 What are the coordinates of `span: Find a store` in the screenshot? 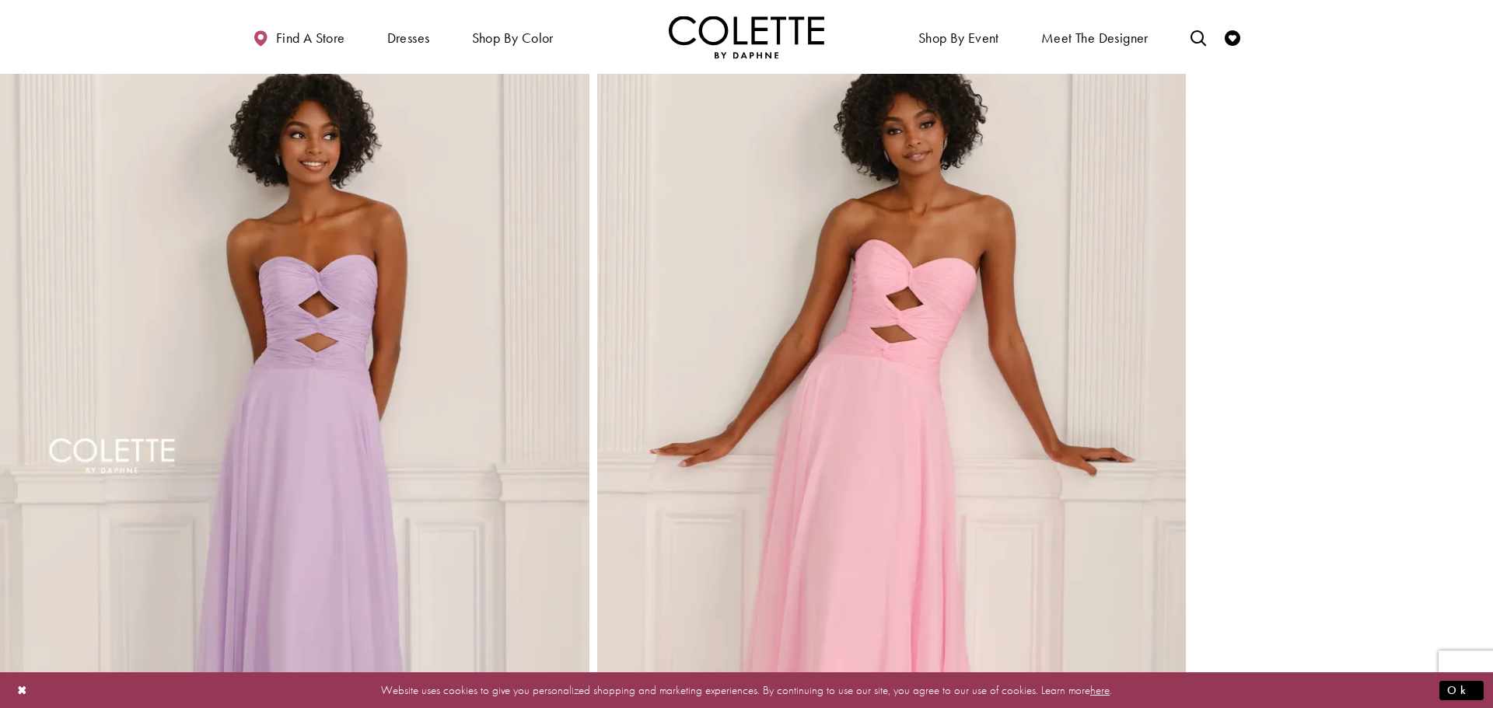 It's located at (310, 38).